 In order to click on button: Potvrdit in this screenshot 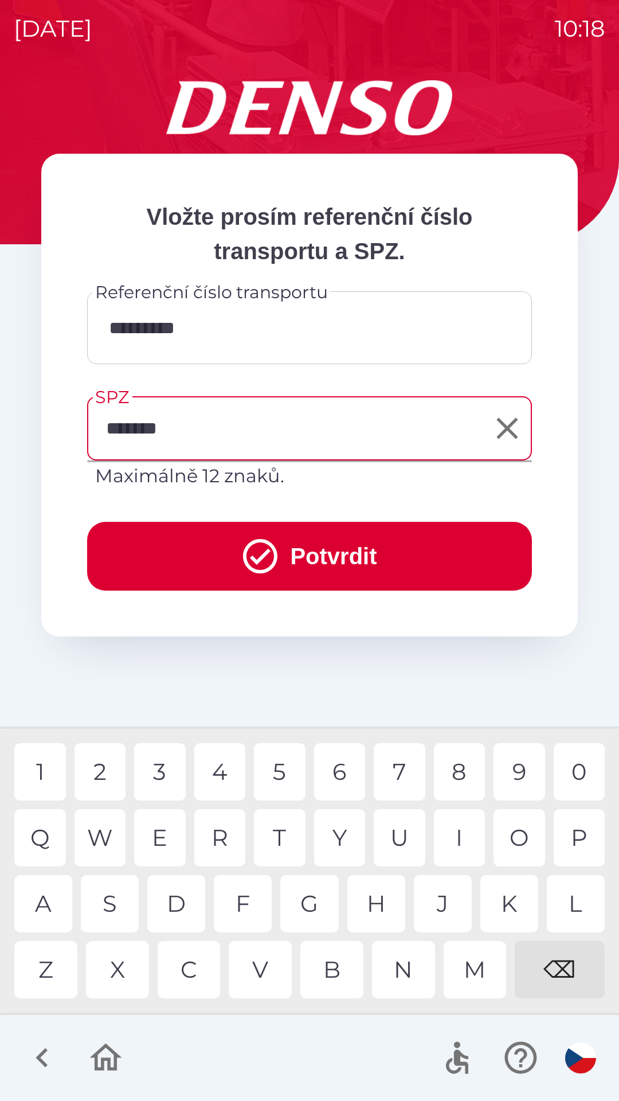, I will do `click(310, 556)`.